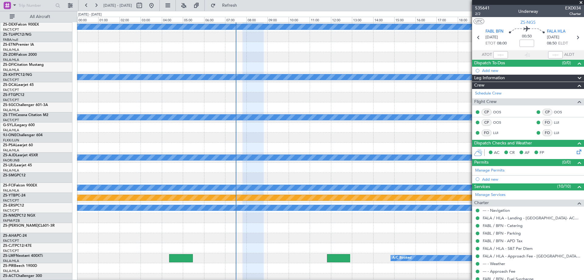 This screenshot has height=280, width=584. What do you see at coordinates (527, 37) in the screenshot?
I see `span: 00:50` at bounding box center [527, 37].